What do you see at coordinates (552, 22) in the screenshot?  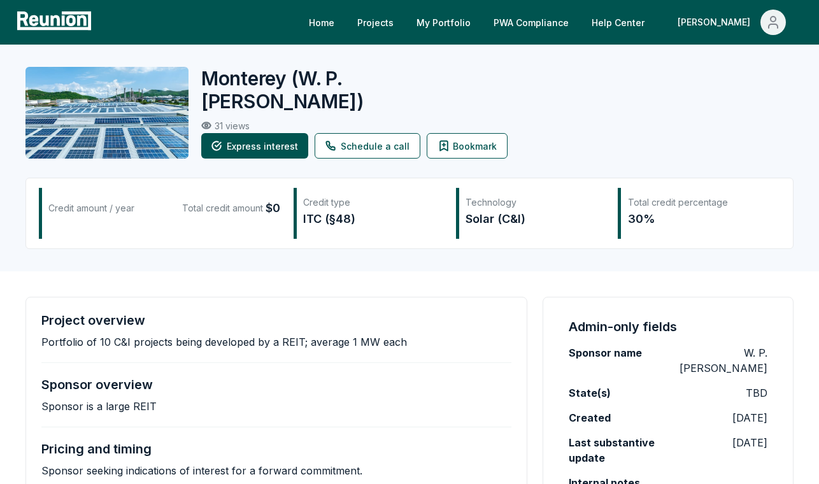 I see `nav: Main` at bounding box center [552, 22].